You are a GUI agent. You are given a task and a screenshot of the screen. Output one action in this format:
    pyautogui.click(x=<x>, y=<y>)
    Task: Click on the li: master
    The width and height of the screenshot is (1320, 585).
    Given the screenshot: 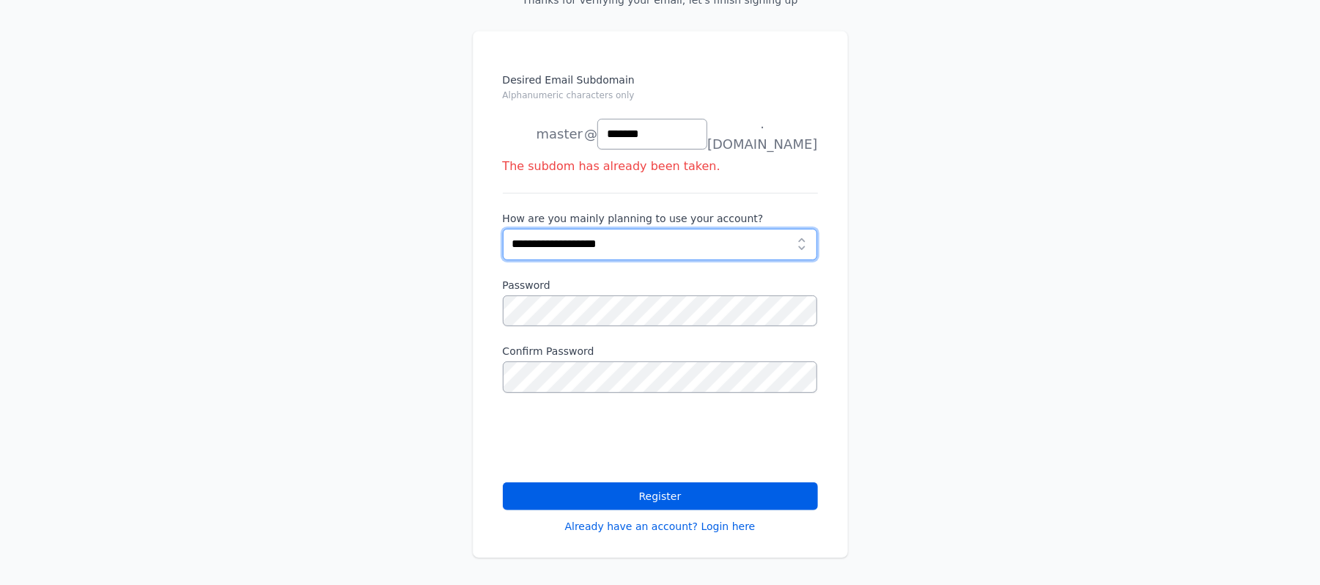 What is the action you would take?
    pyautogui.click(x=543, y=134)
    